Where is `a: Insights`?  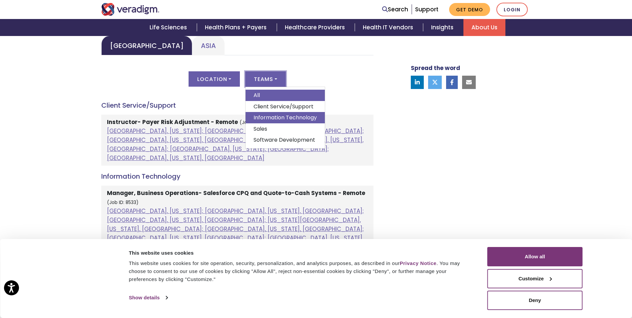 a: Insights is located at coordinates (443, 27).